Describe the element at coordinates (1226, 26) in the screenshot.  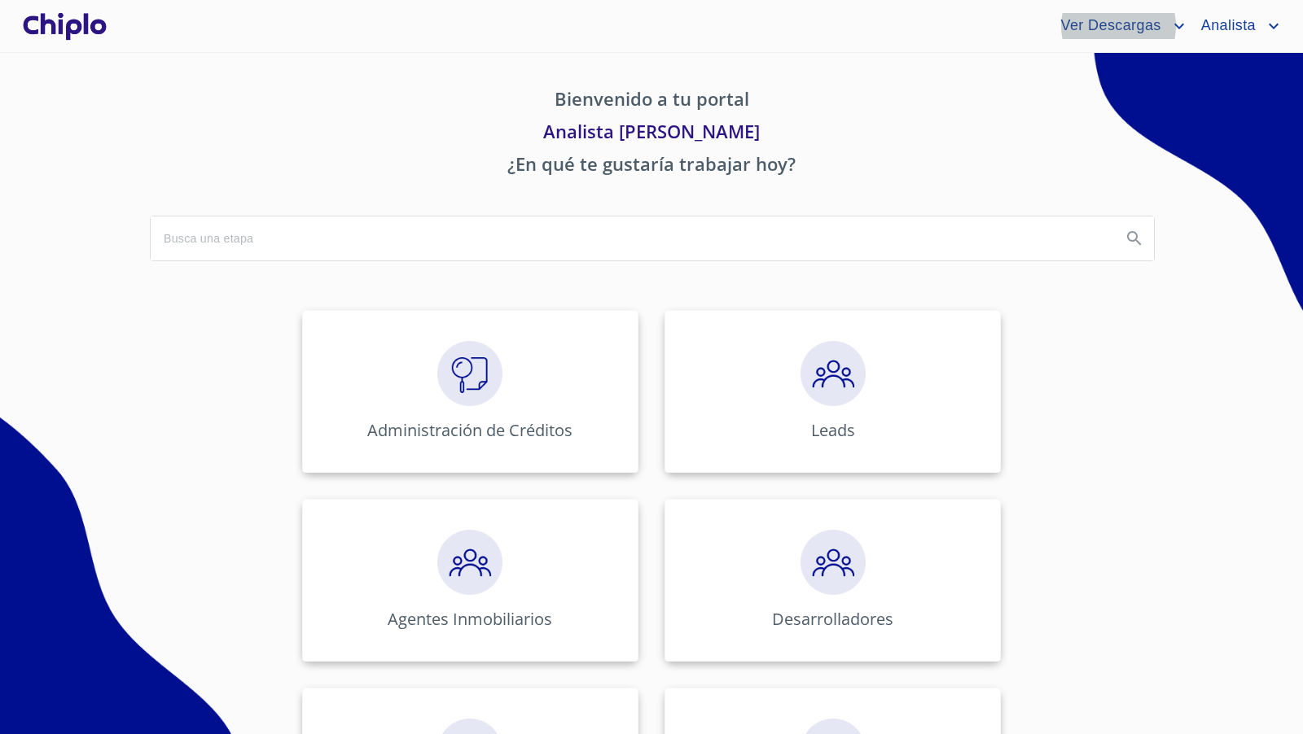
I see `span: Analista` at that location.